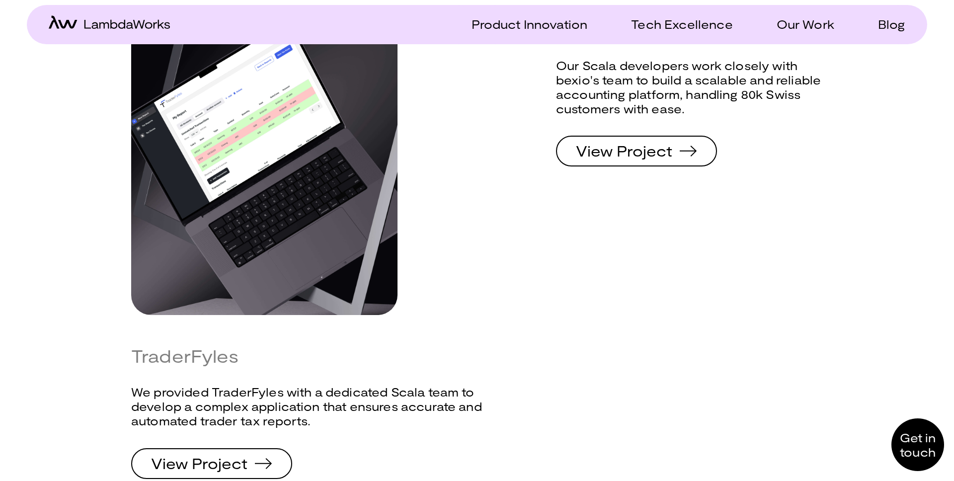 The width and height of the screenshot is (954, 481). What do you see at coordinates (523, 24) in the screenshot?
I see `a: Product Innovation` at bounding box center [523, 24].